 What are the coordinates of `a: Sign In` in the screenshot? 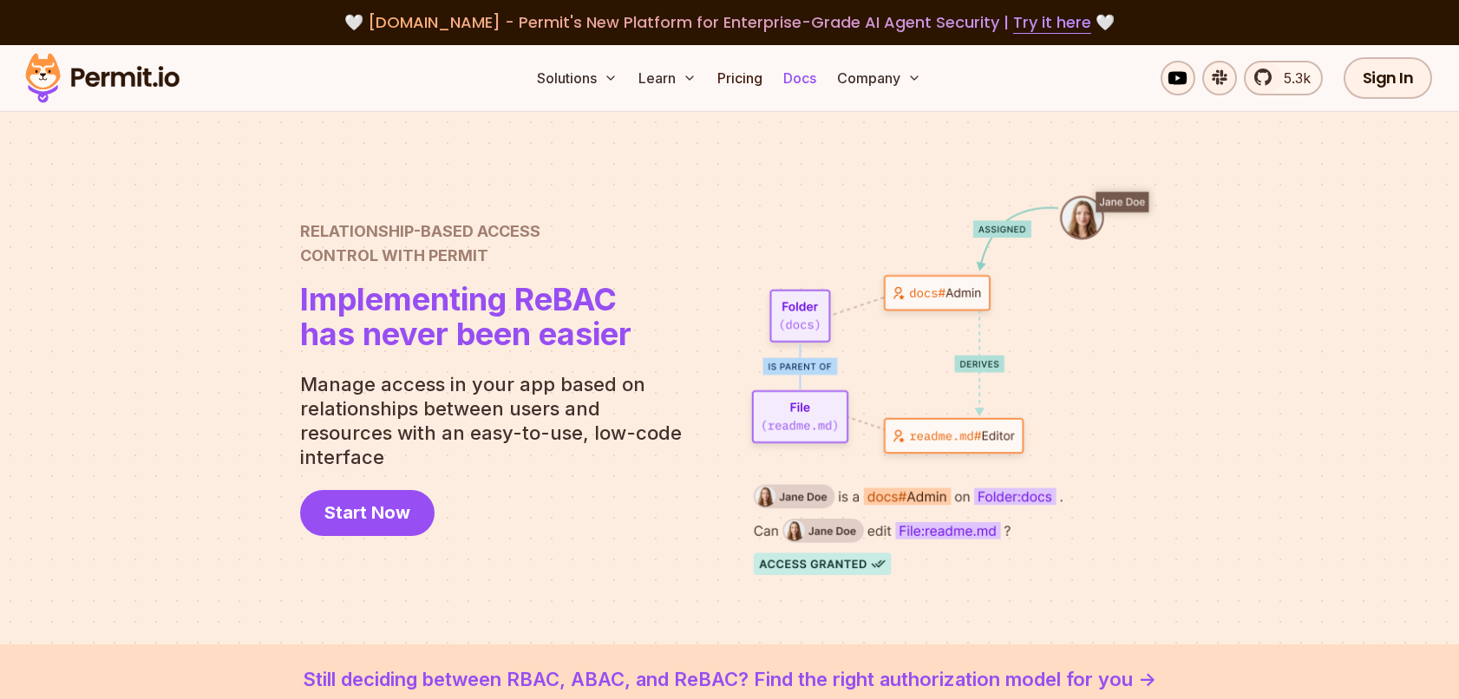 It's located at (1388, 78).